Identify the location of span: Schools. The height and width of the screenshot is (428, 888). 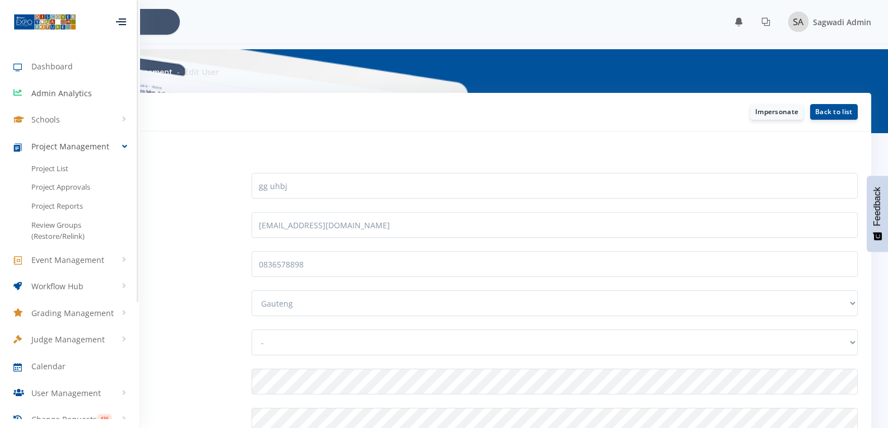
(45, 119).